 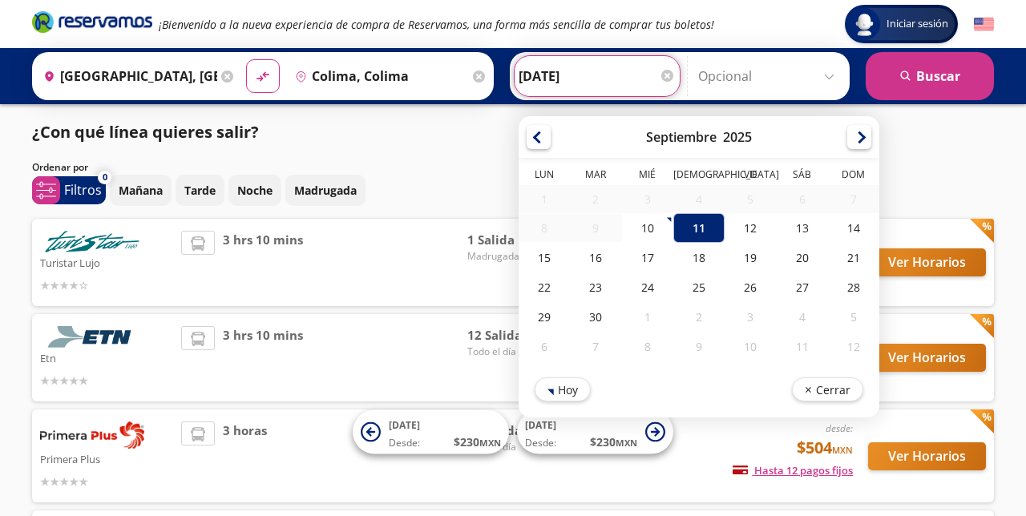 What do you see at coordinates (699, 199) in the screenshot?
I see `div: 04-Sep-25` at bounding box center [699, 199].